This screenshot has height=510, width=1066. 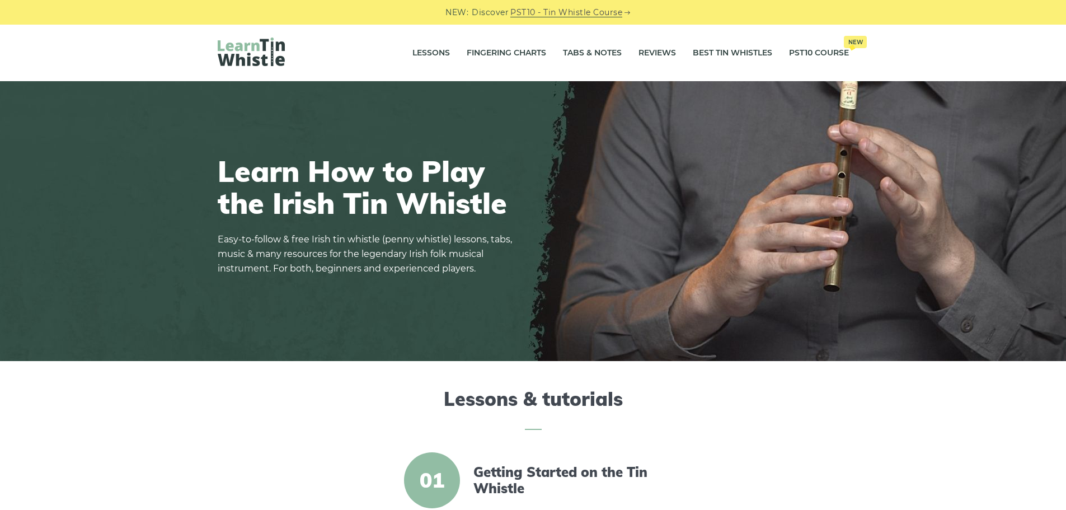 What do you see at coordinates (657, 53) in the screenshot?
I see `a: Reviews` at bounding box center [657, 53].